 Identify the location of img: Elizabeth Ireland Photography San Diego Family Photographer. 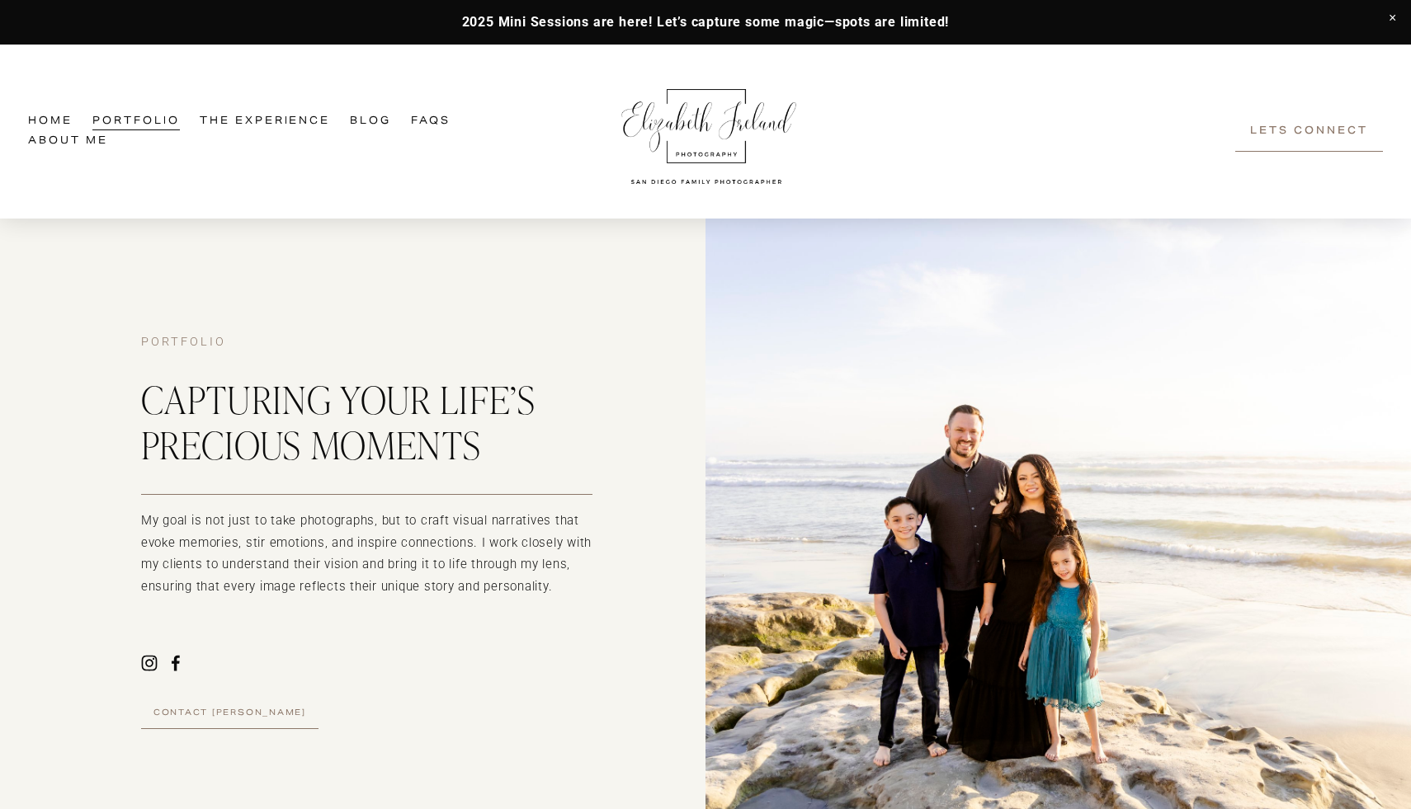
(707, 132).